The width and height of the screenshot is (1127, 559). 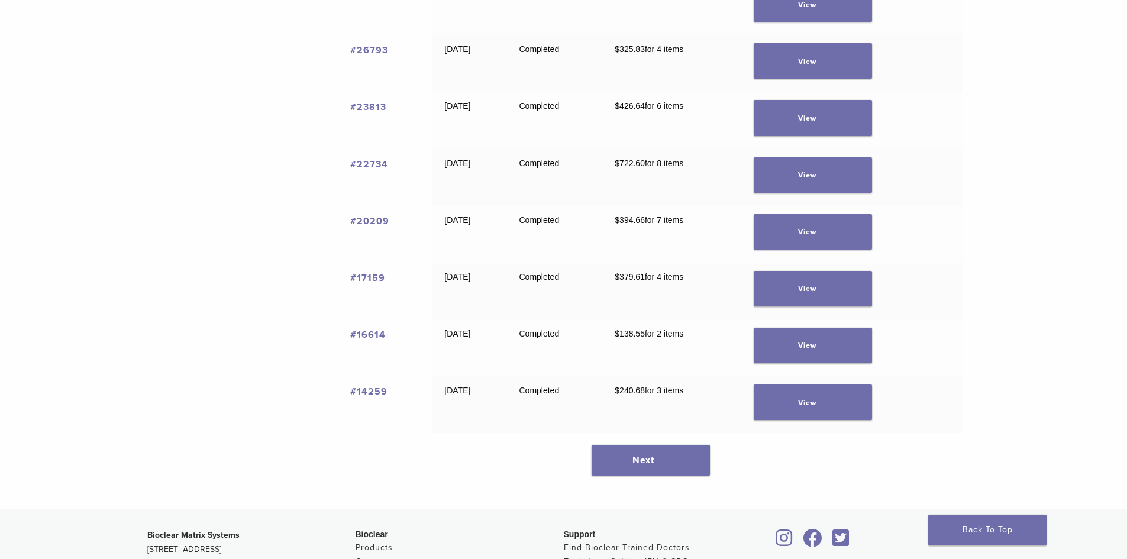 What do you see at coordinates (630, 163) in the screenshot?
I see `span: 722.60` at bounding box center [630, 163].